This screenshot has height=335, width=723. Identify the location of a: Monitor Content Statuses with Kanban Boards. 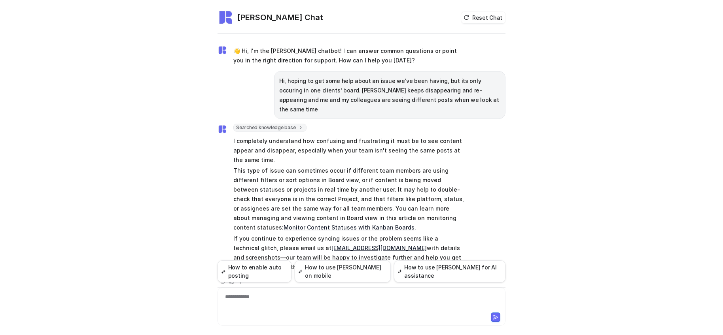
(349, 227).